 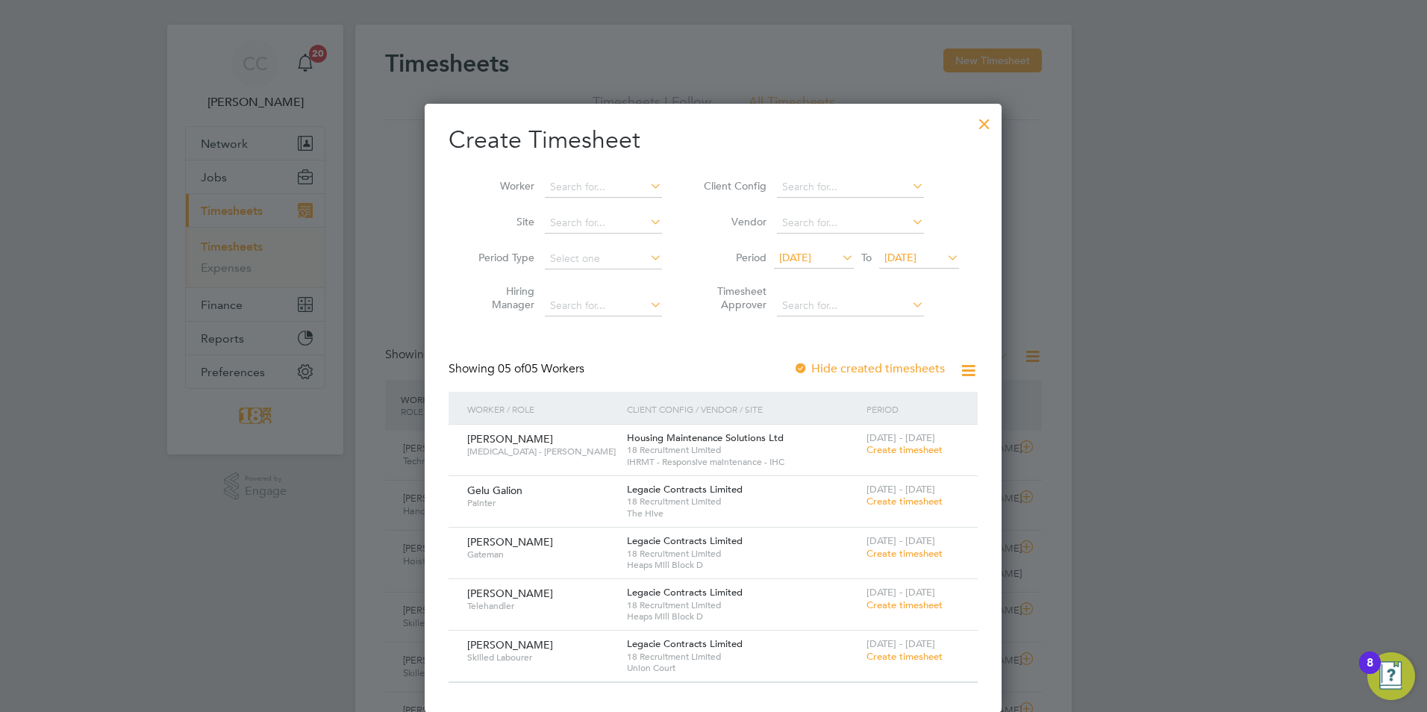 What do you see at coordinates (1369, 672) in the screenshot?
I see `div: 8` at bounding box center [1369, 672].